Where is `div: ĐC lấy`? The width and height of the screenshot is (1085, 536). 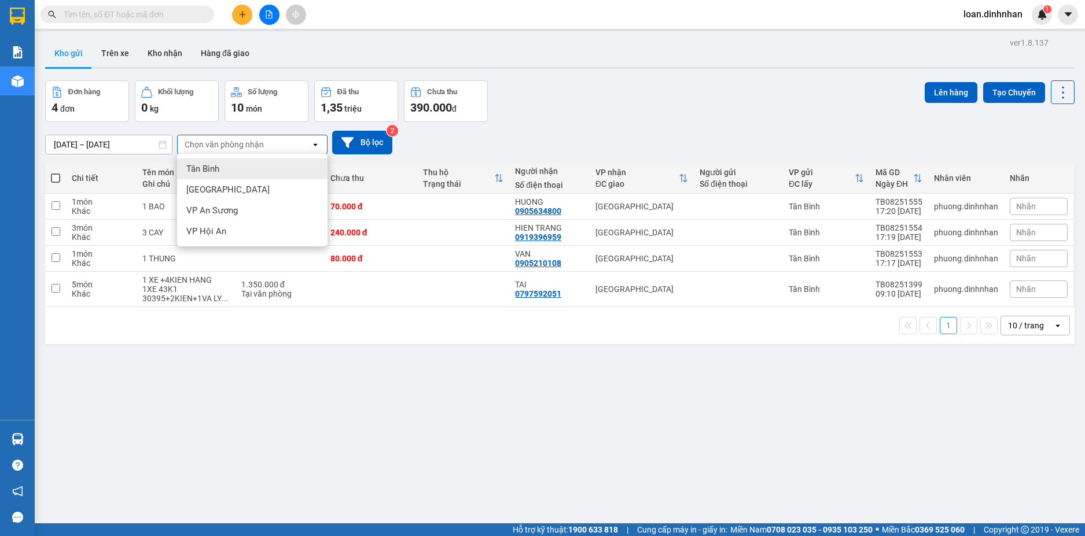
div: ĐC lấy is located at coordinates (822, 184).